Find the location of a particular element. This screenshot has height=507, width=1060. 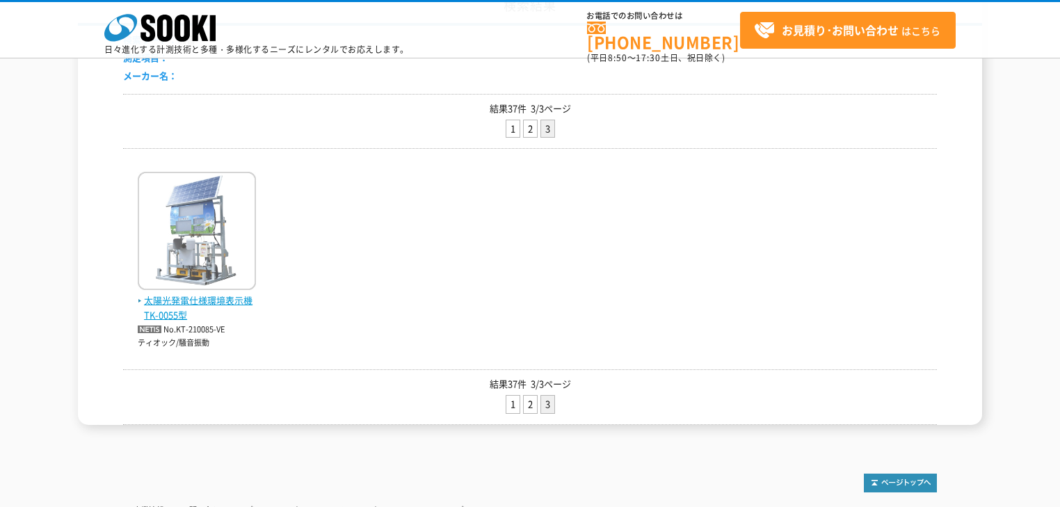

span: 17:30 is located at coordinates (648, 58).